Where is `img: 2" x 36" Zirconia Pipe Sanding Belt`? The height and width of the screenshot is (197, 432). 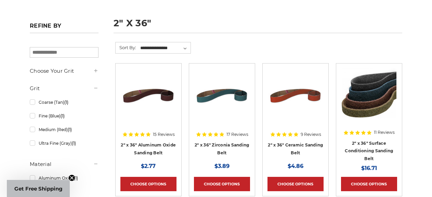 img: 2" x 36" Zirconia Pipe Sanding Belt is located at coordinates (222, 96).